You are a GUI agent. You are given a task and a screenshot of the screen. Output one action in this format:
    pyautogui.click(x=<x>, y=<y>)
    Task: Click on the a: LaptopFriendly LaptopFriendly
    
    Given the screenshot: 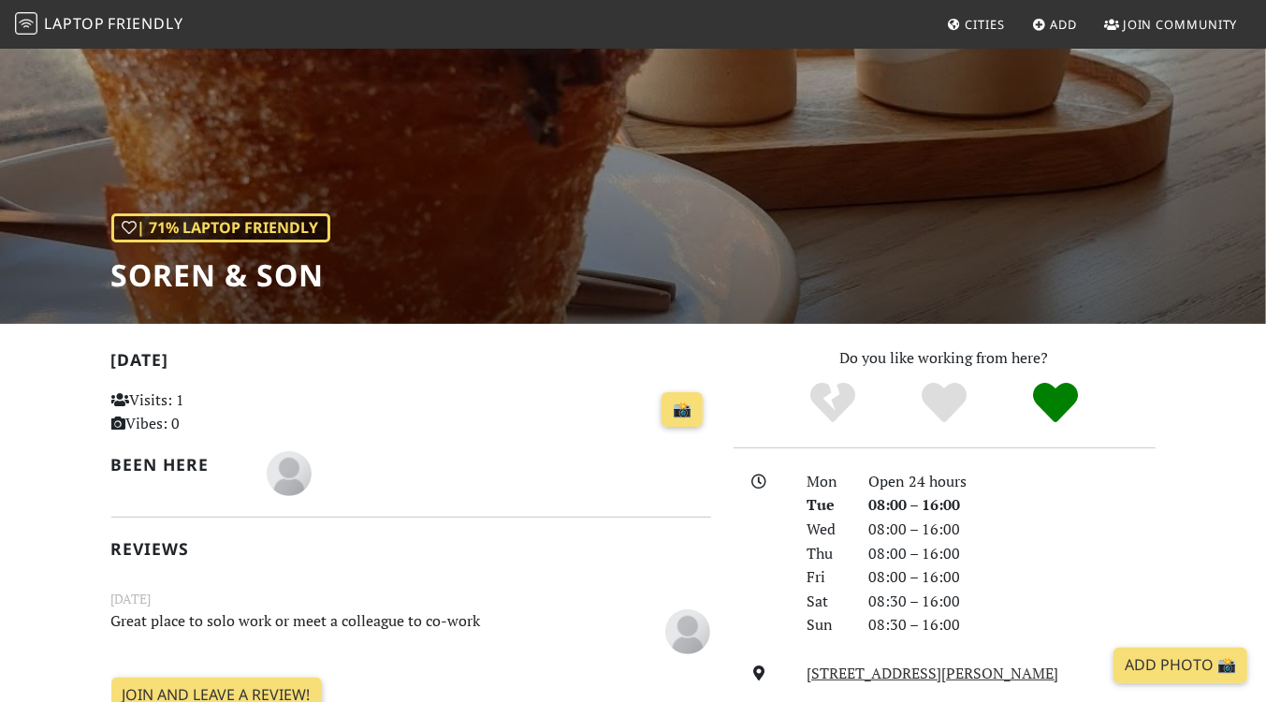 What is the action you would take?
    pyautogui.click(x=99, y=24)
    